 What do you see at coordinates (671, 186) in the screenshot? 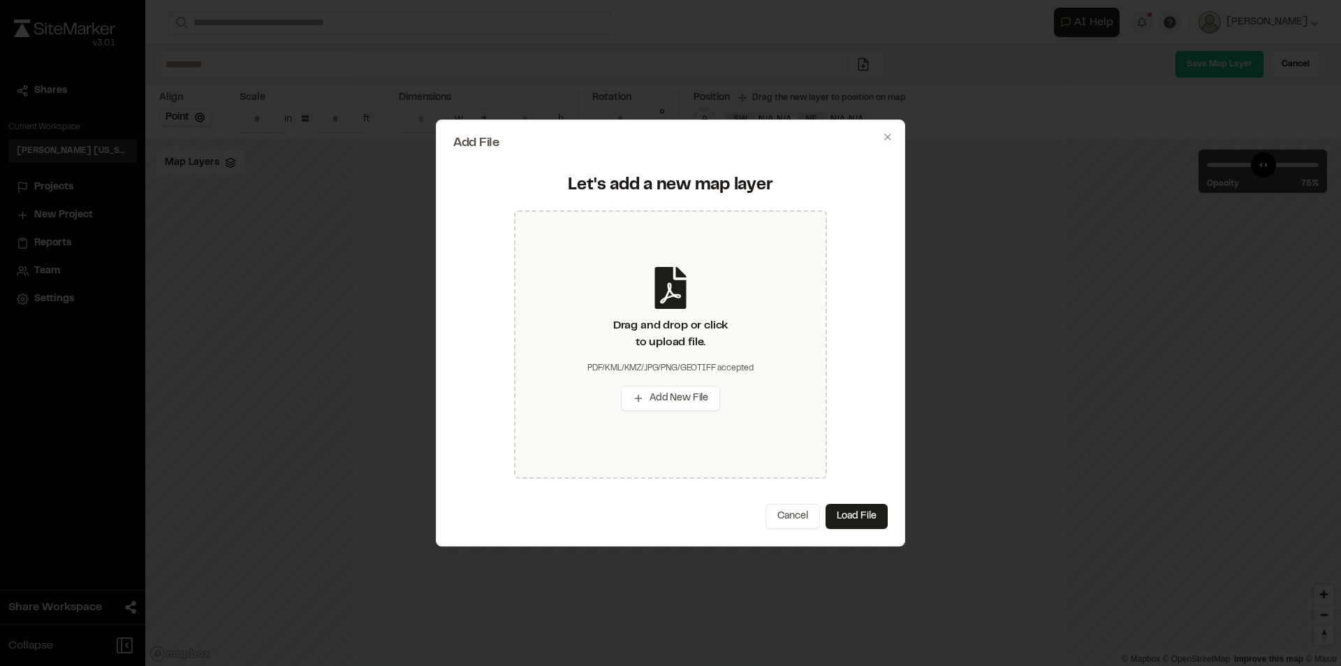
I see `div: Let's add a new map layer` at bounding box center [671, 186].